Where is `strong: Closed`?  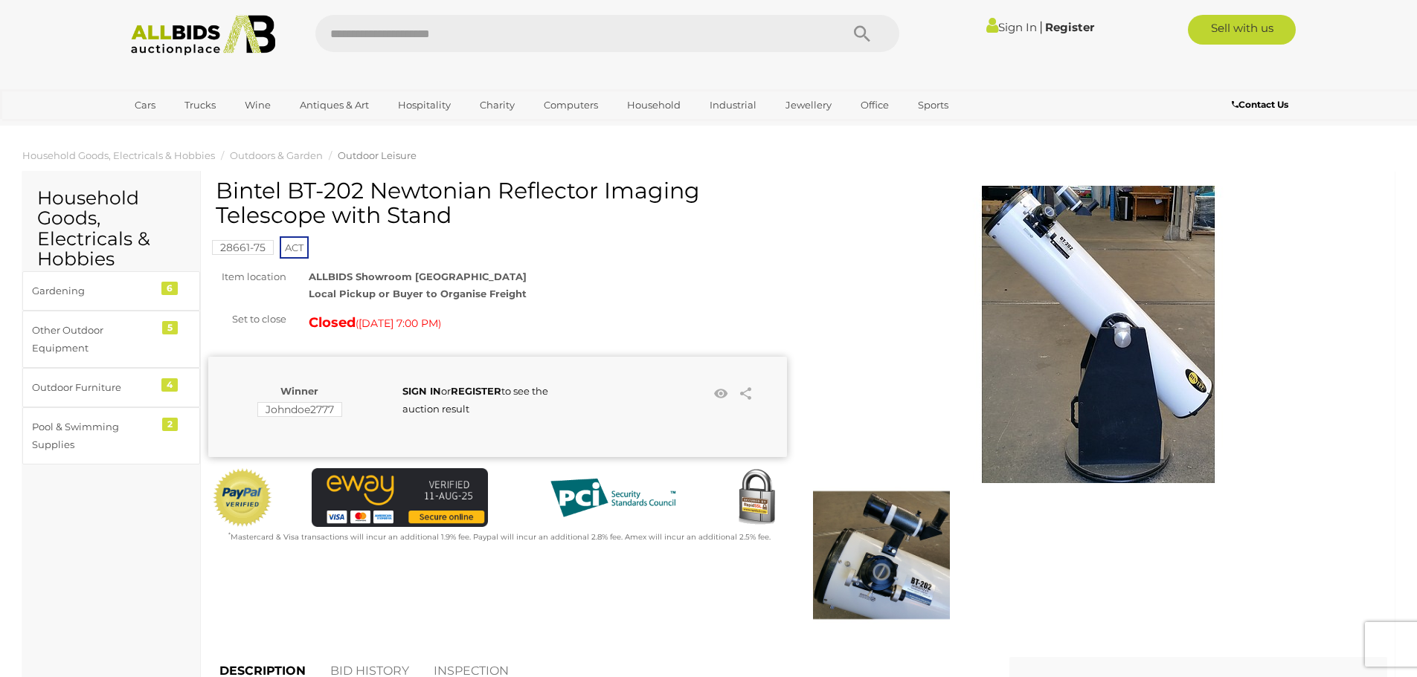 strong: Closed is located at coordinates (332, 323).